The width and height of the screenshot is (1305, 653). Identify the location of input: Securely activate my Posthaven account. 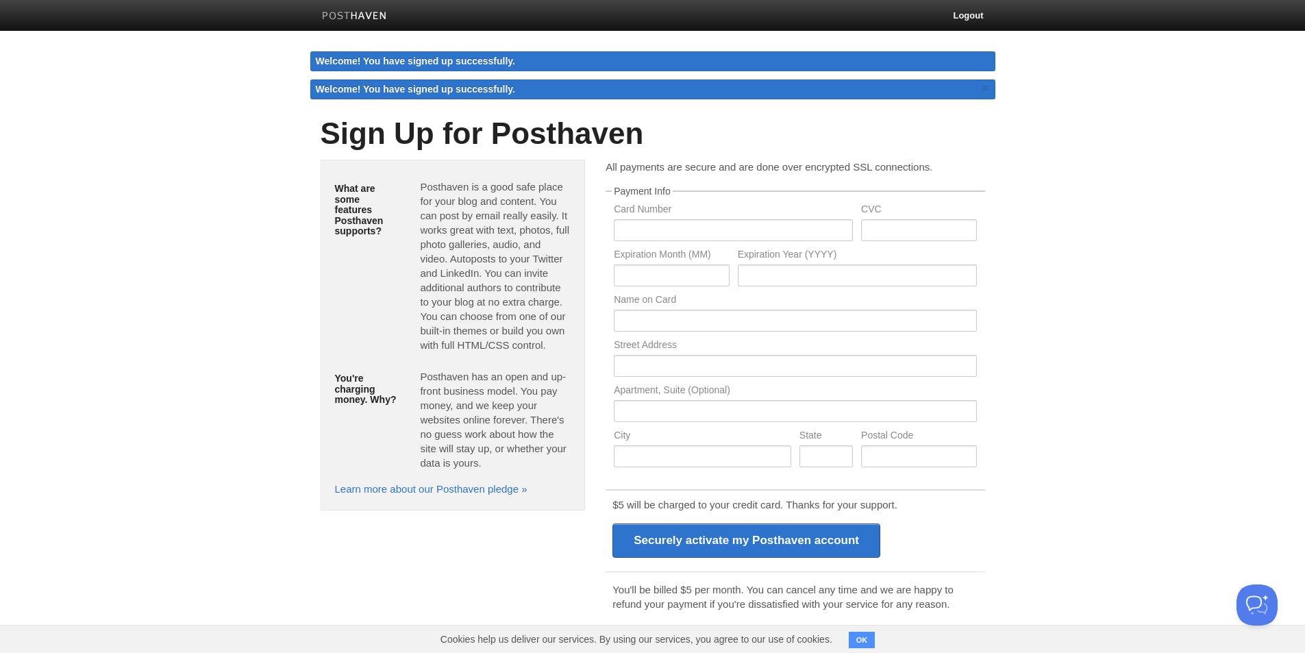
(746, 540).